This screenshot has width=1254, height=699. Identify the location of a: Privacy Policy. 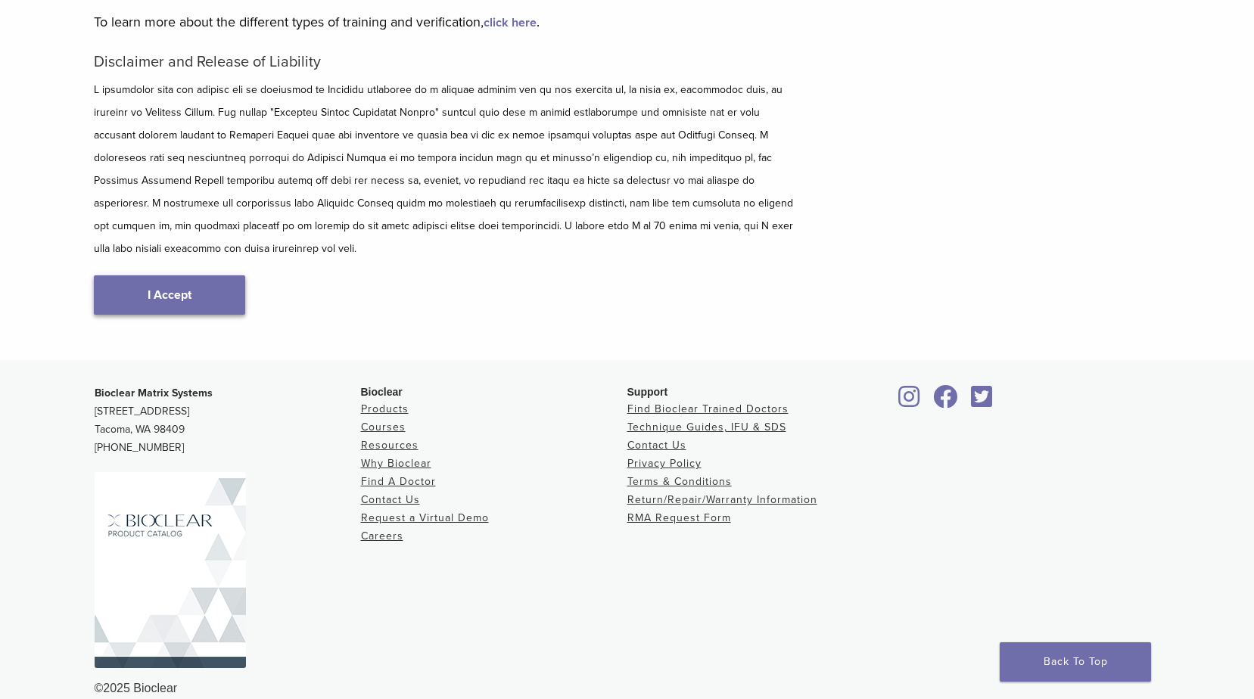
(664, 463).